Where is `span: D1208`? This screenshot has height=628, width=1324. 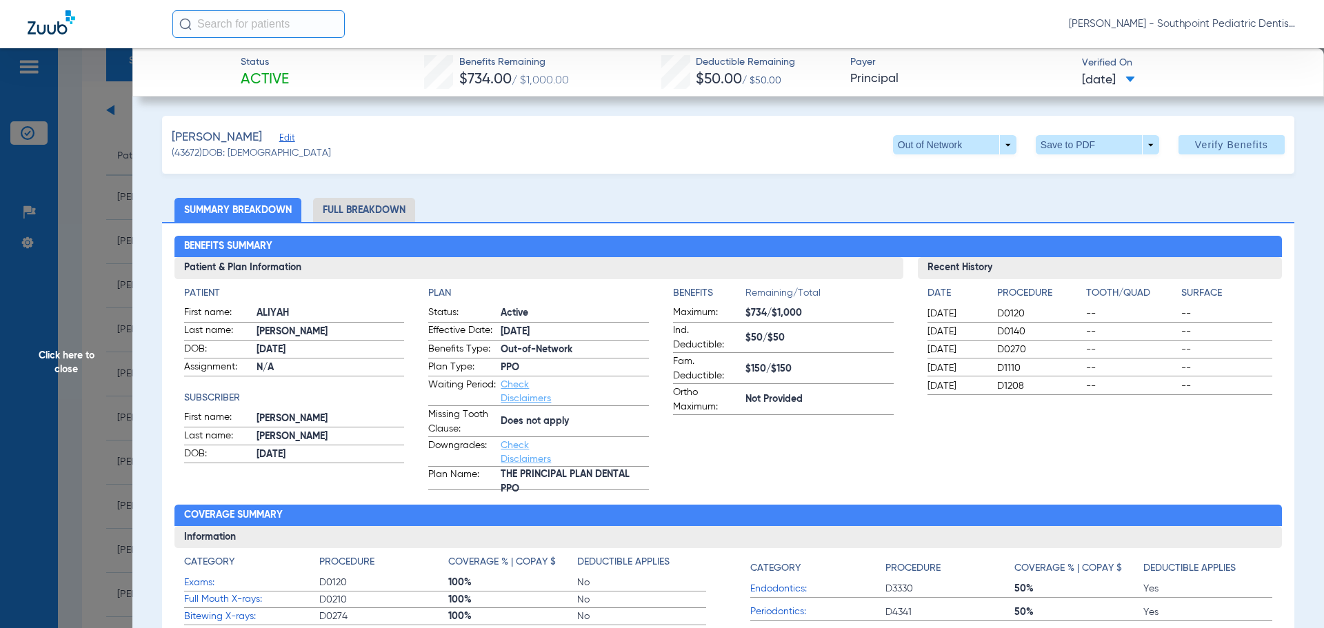 span: D1208 is located at coordinates (1040, 386).